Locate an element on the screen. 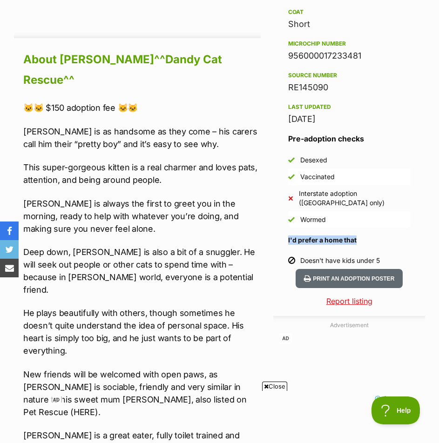  div: Wormed is located at coordinates (313, 220).